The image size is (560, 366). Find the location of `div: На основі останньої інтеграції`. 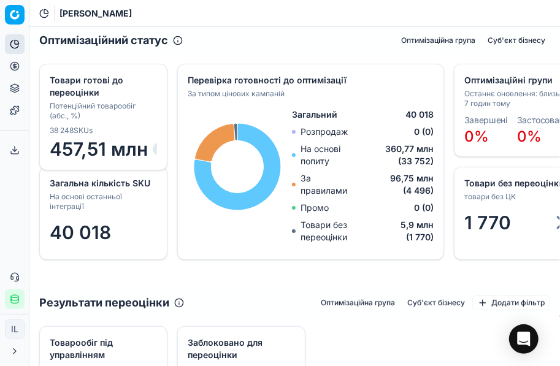

div: На основі останньої інтеграції is located at coordinates (102, 202).